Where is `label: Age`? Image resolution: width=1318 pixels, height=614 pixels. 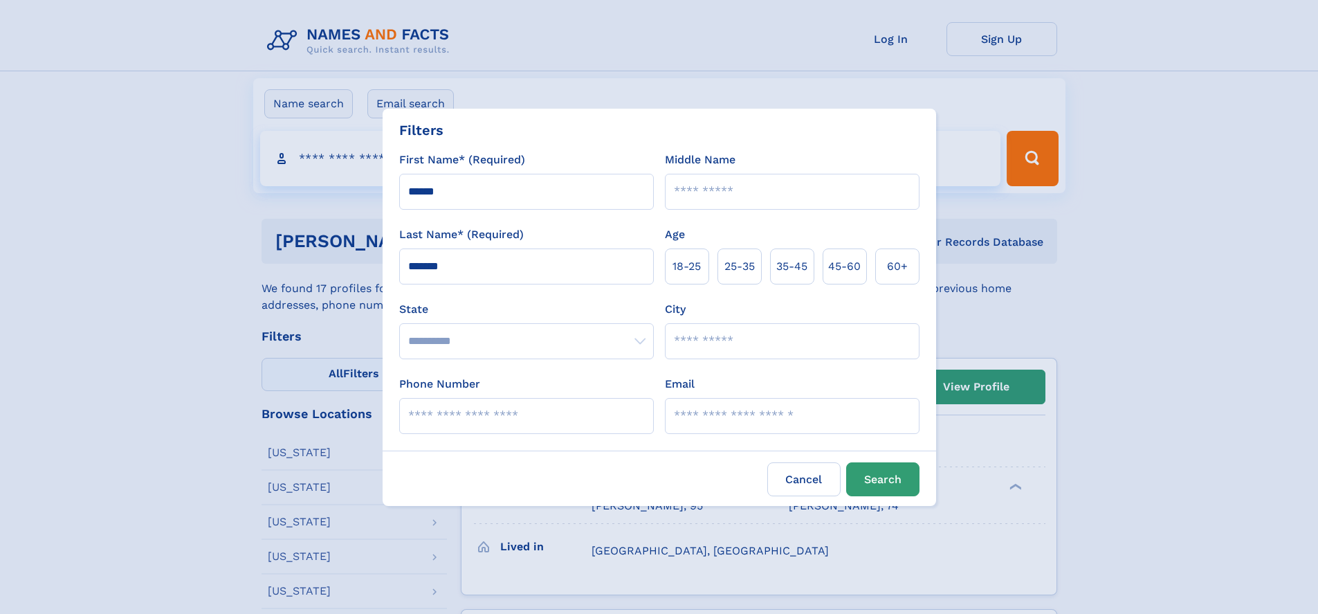 label: Age is located at coordinates (675, 235).